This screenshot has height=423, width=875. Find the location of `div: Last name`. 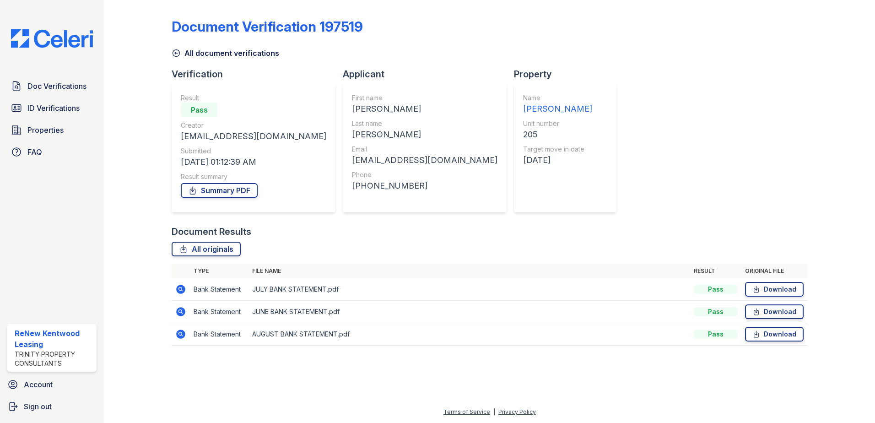

div: Last name is located at coordinates (425, 124).